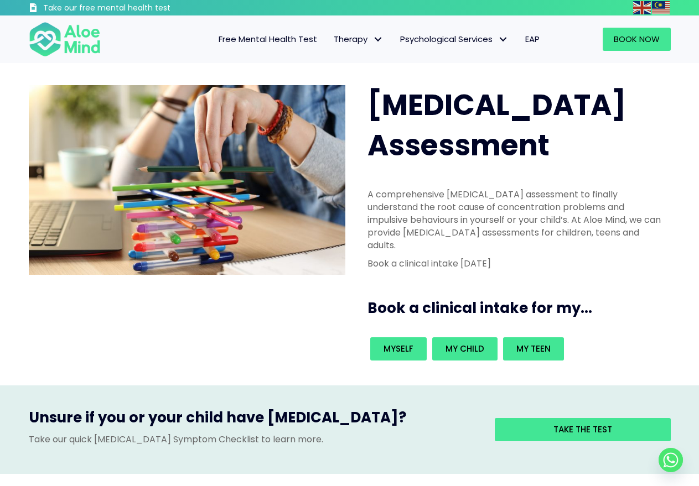 This screenshot has width=699, height=486. I want to click on a: Malay, so click(661, 7).